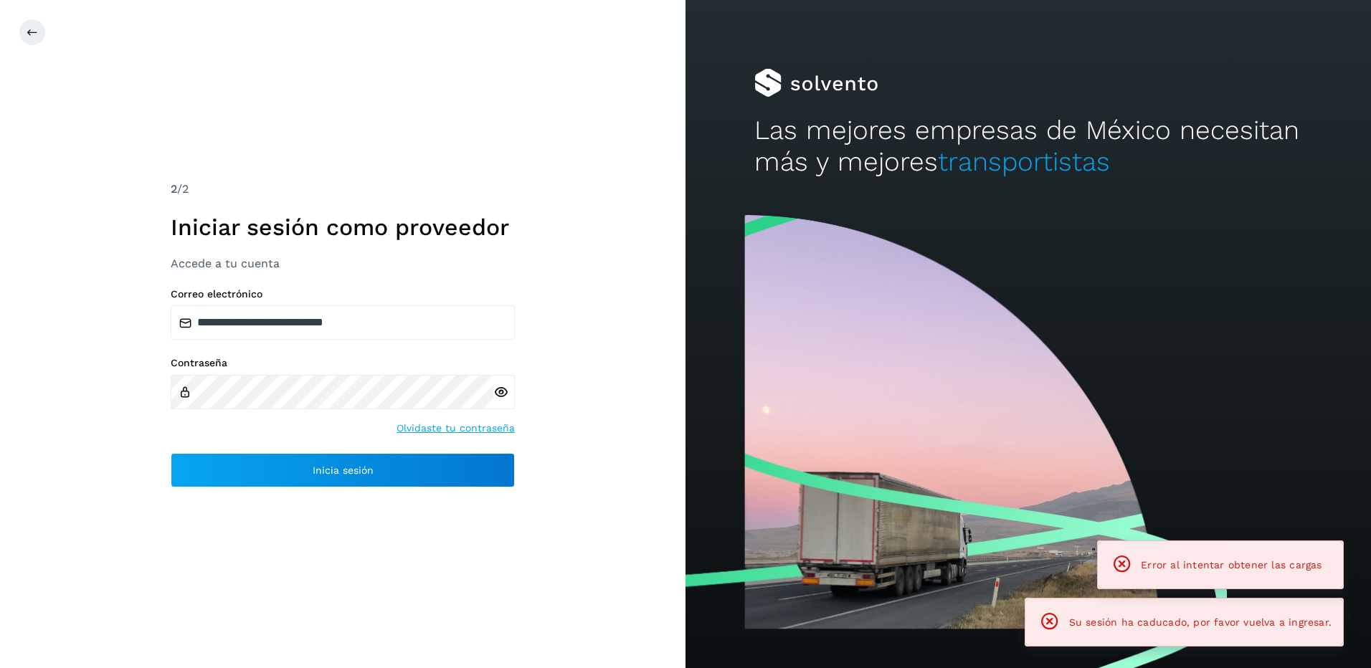 The height and width of the screenshot is (668, 1371). What do you see at coordinates (1231, 565) in the screenshot?
I see `span: Error al intentar obtener las cargas` at bounding box center [1231, 565].